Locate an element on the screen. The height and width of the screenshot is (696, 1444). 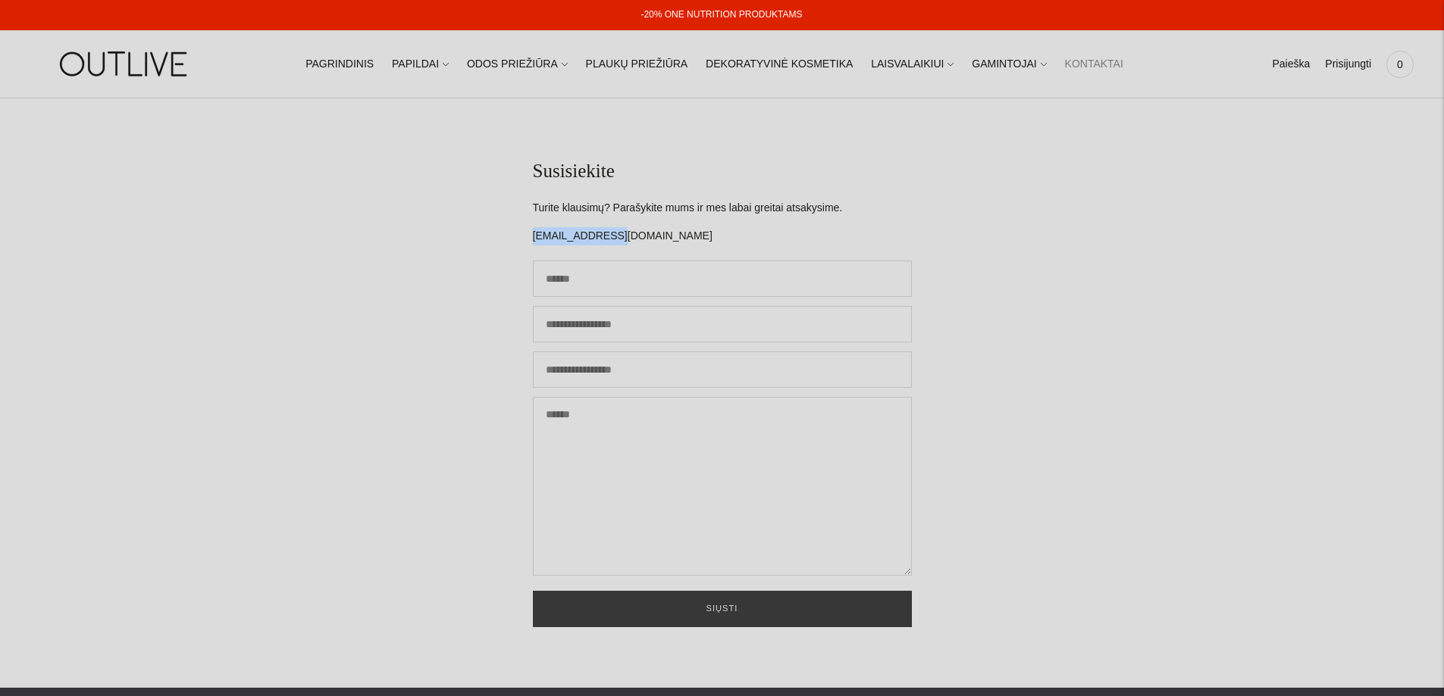
button: Siųsti is located at coordinates (722, 609).